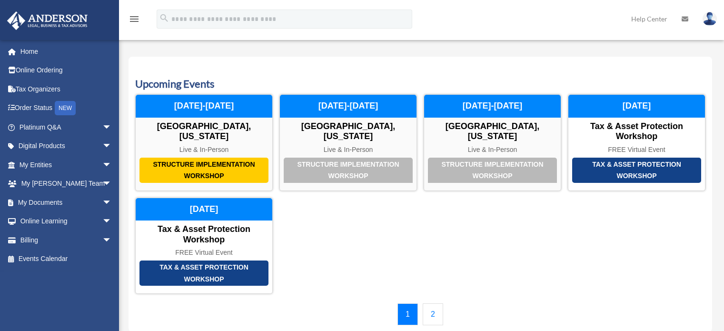  I want to click on a: Events Calendar, so click(64, 259).